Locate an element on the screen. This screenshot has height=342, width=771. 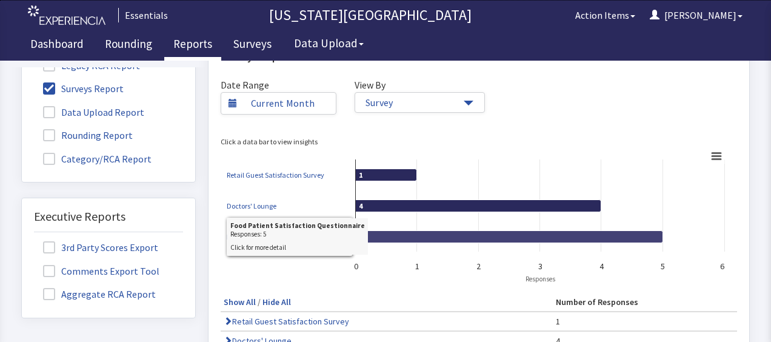
img: experiencia_logo.png is located at coordinates (67, 15).